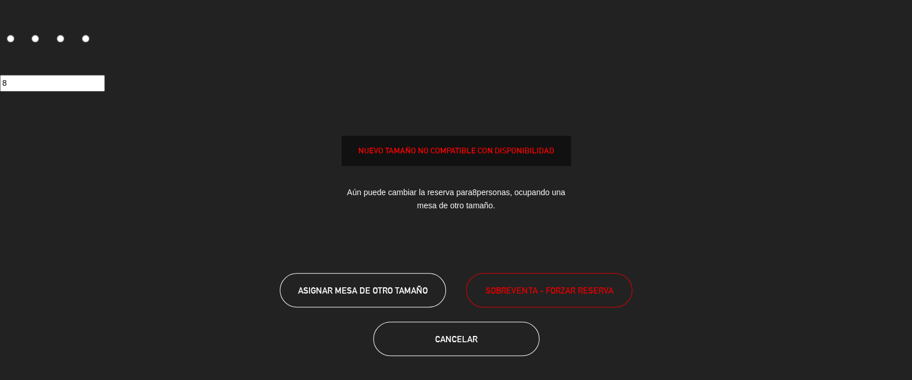 The width and height of the screenshot is (912, 380). I want to click on label: 3, so click(63, 40).